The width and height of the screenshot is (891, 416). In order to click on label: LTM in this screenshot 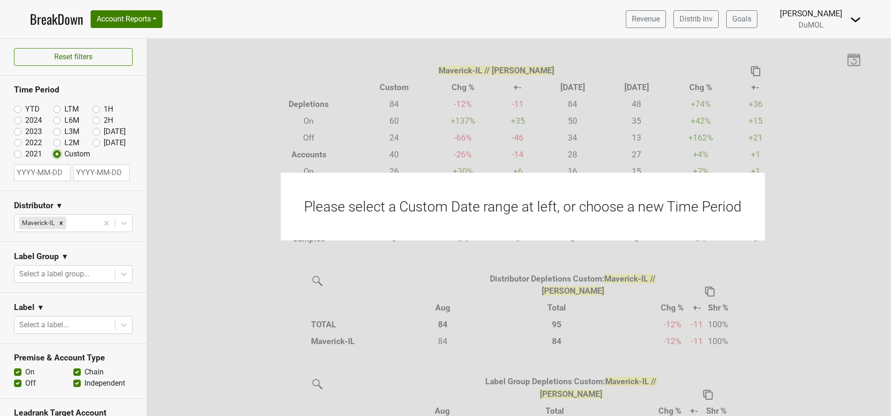, I will do `click(71, 109)`.